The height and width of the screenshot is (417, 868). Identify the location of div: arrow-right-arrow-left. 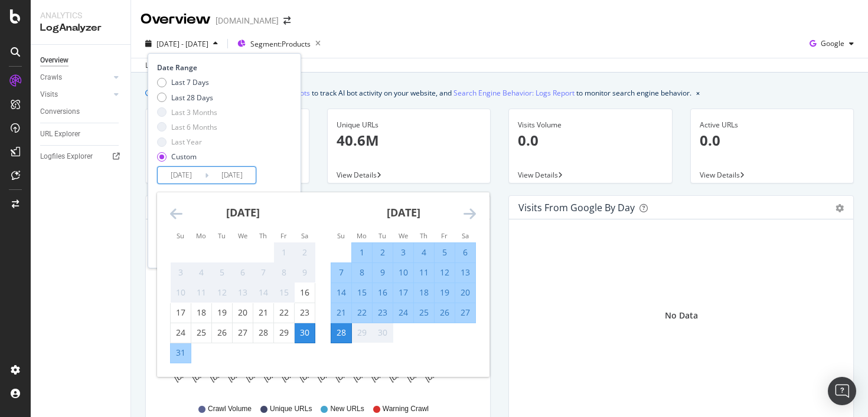
(287, 21).